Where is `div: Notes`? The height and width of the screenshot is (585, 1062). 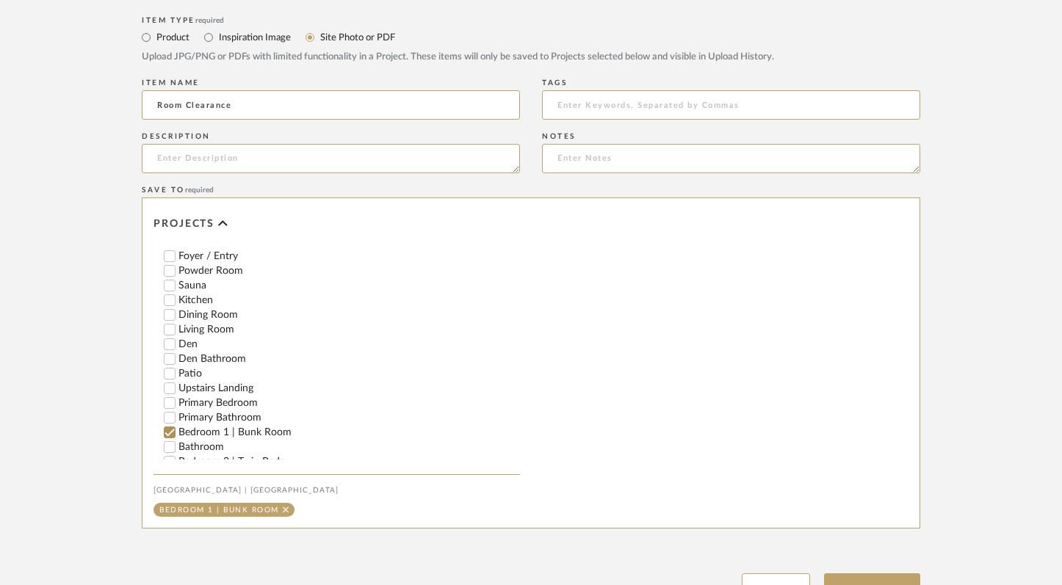 div: Notes is located at coordinates (731, 137).